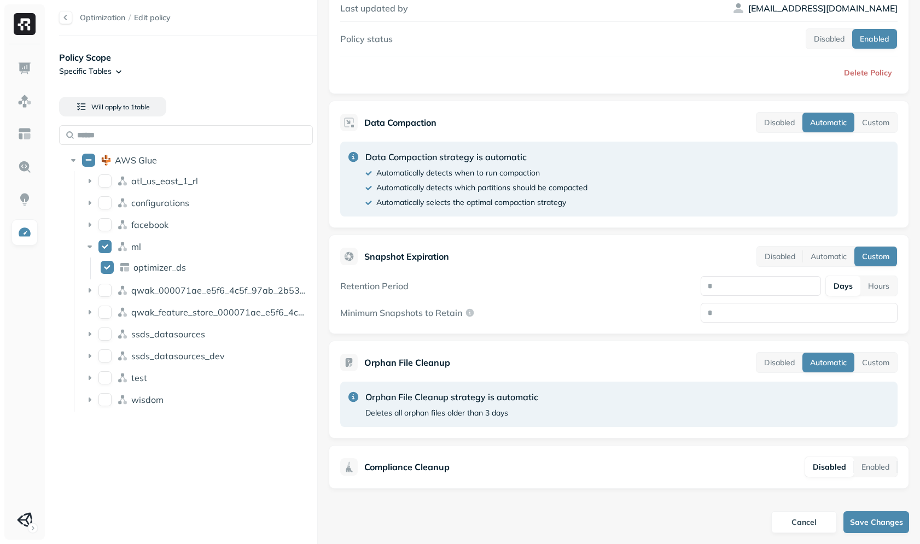  What do you see at coordinates (270, 290) in the screenshot?
I see `span: qwak_000071ae_e5f6_4c5f_97ab_2b533d00d294_analytics_data` at bounding box center [270, 290].